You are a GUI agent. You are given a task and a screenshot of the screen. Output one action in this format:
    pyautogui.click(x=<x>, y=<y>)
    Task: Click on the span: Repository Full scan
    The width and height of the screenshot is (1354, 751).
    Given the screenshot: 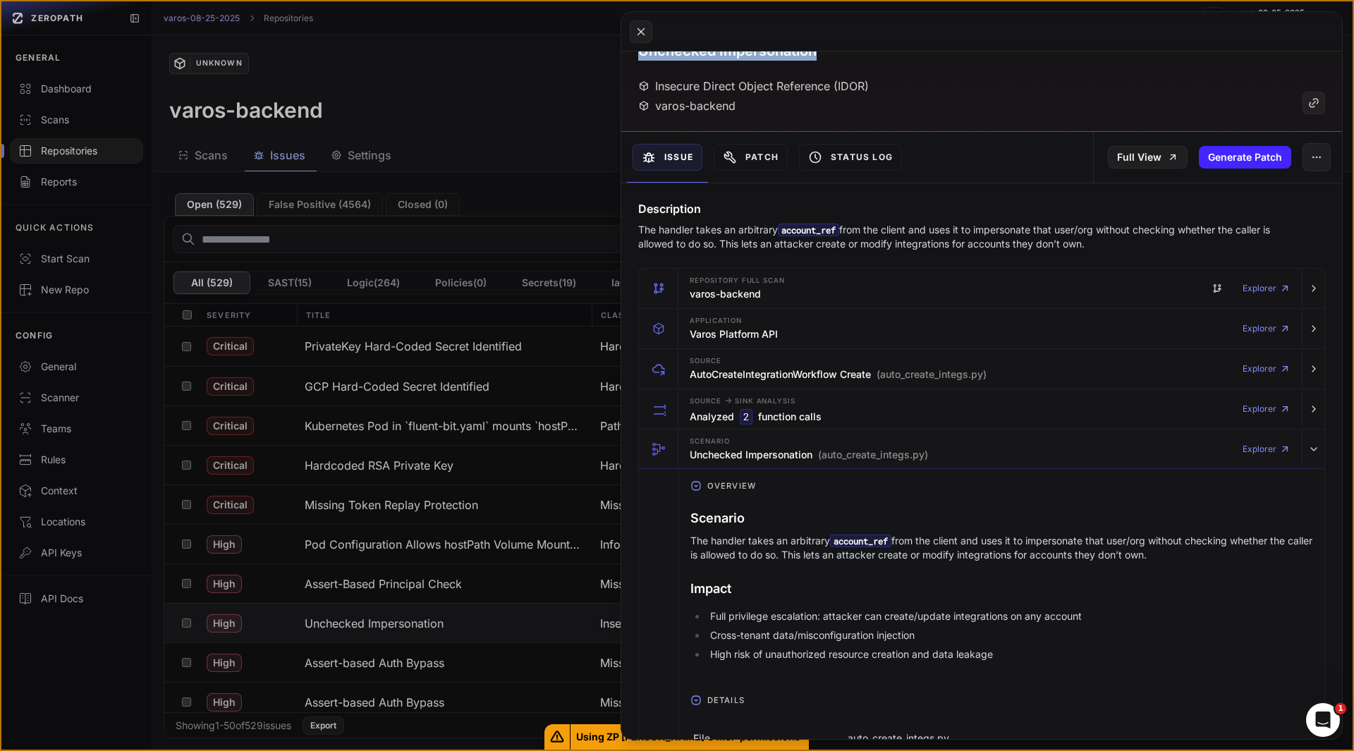 What is the action you would take?
    pyautogui.click(x=737, y=281)
    